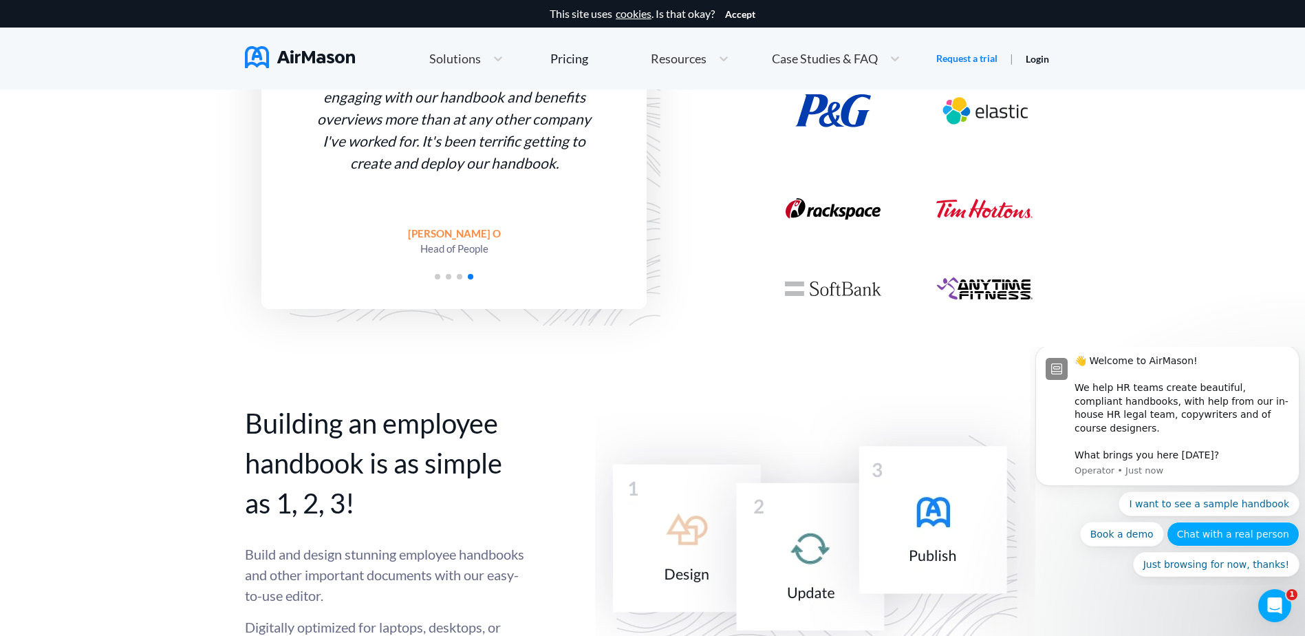 The height and width of the screenshot is (636, 1305). I want to click on span: Go to slide 2, so click(449, 277).